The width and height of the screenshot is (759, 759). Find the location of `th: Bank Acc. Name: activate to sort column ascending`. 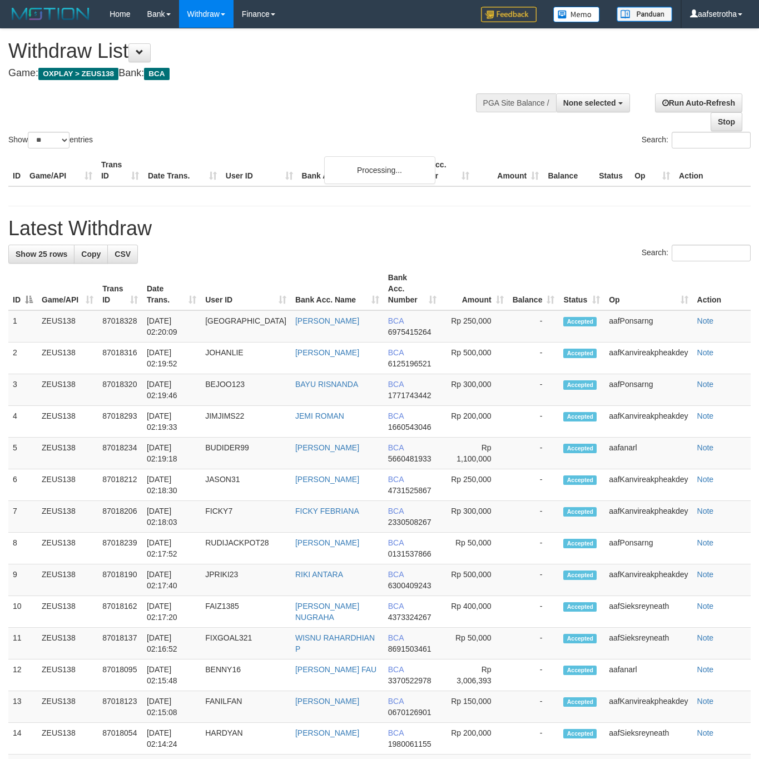

th: Bank Acc. Name: activate to sort column ascending is located at coordinates (337, 289).